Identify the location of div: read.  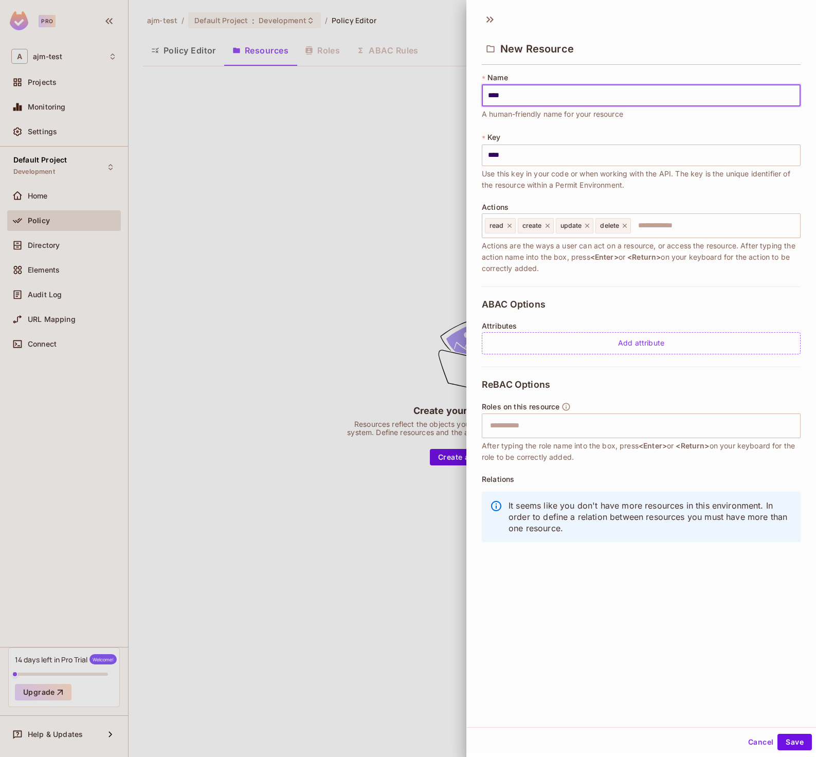
(500, 226).